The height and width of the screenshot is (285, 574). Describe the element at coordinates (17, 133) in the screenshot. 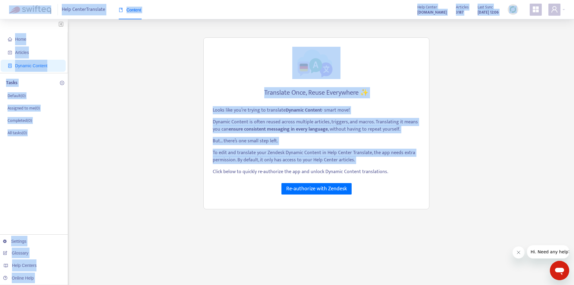

I see `p: All tasks ( 0 )` at that location.